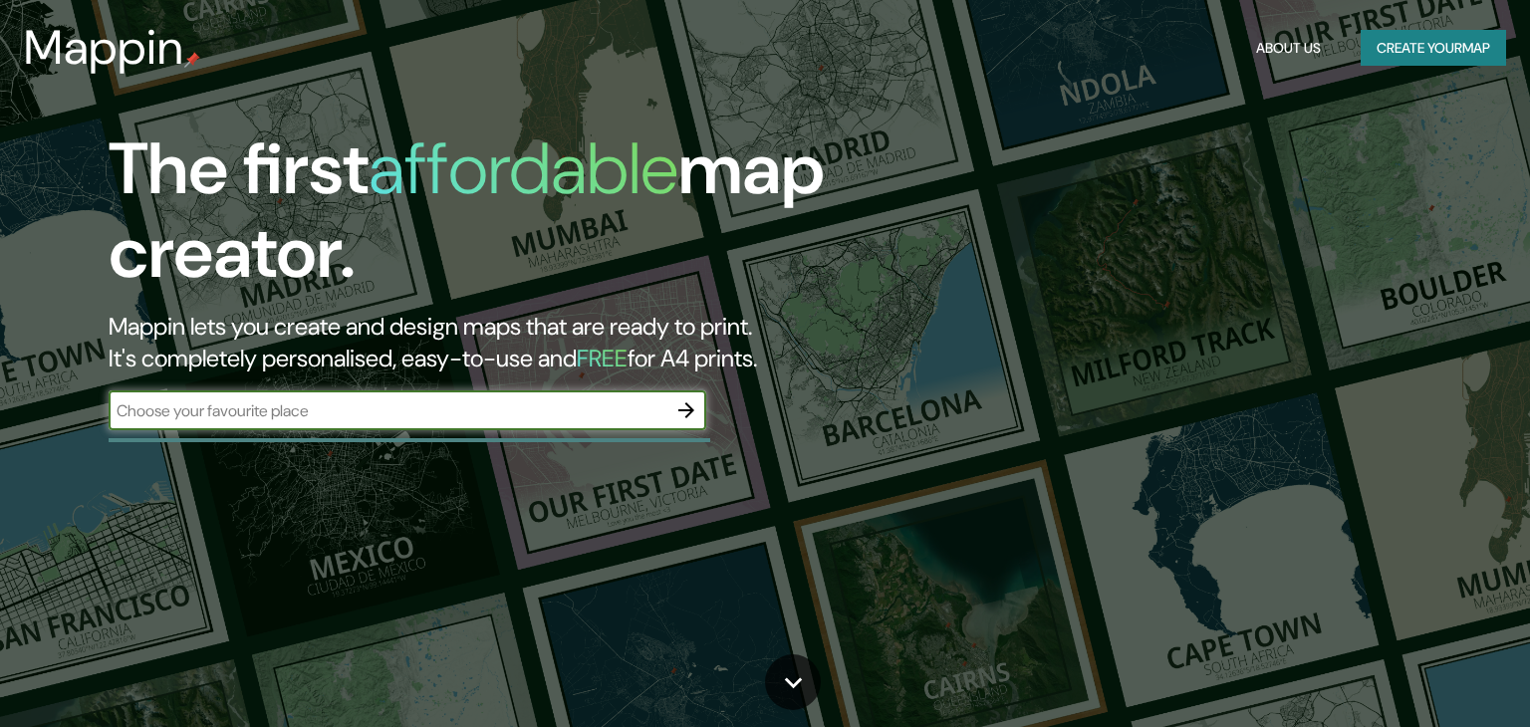 This screenshot has width=1530, height=727. What do you see at coordinates (1434, 48) in the screenshot?
I see `button: Create yourmap` at bounding box center [1434, 48].